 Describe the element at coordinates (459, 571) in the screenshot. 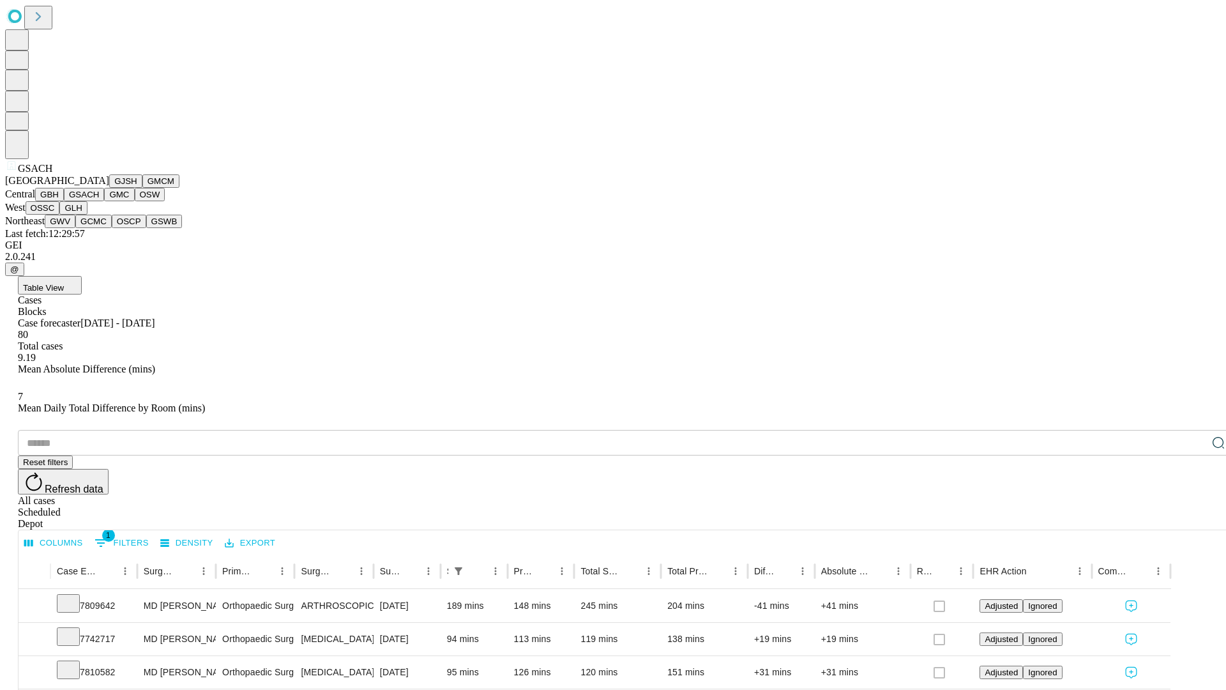

I see `div: 1 active filter` at that location.